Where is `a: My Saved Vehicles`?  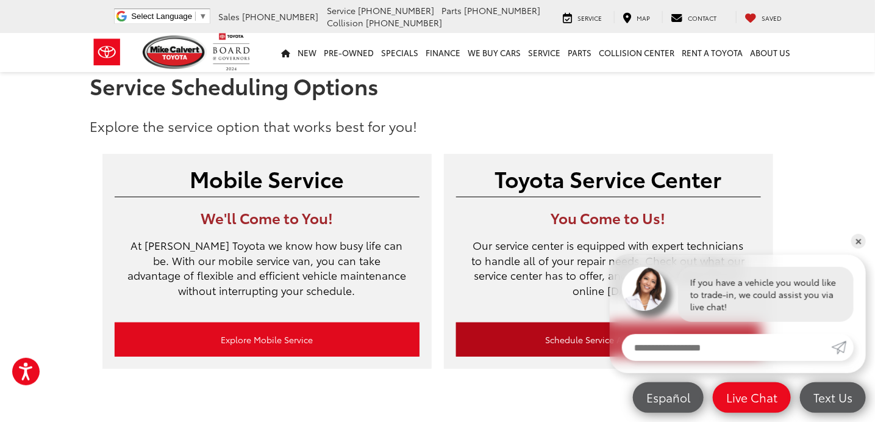 a: My Saved Vehicles is located at coordinates (764, 17).